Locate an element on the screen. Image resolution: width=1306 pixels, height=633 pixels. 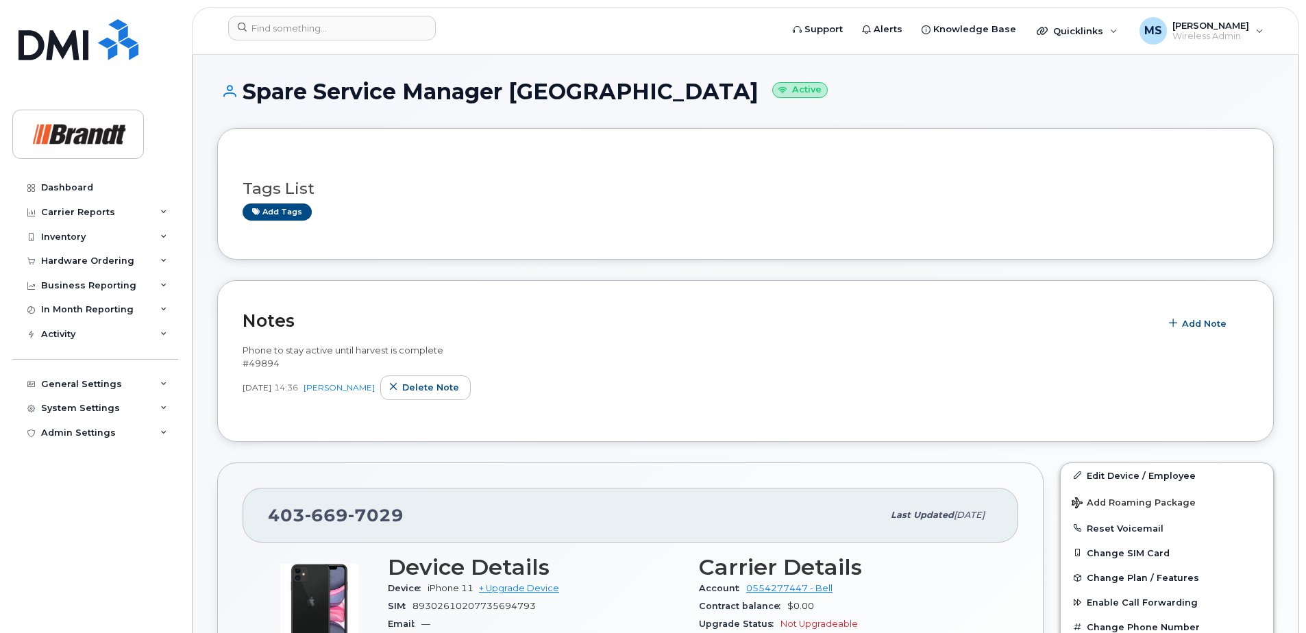
a: Add tags is located at coordinates (277, 212).